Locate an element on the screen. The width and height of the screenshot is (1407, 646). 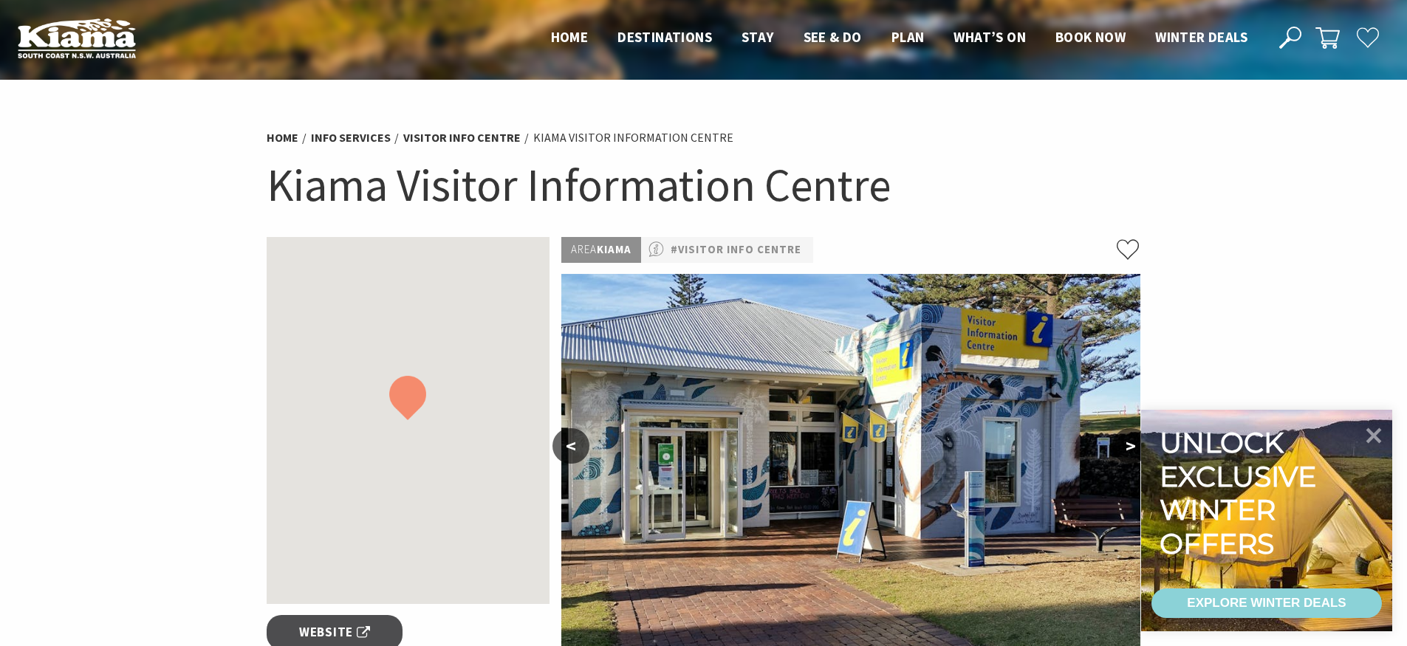
nav: Main Menu is located at coordinates (899, 38).